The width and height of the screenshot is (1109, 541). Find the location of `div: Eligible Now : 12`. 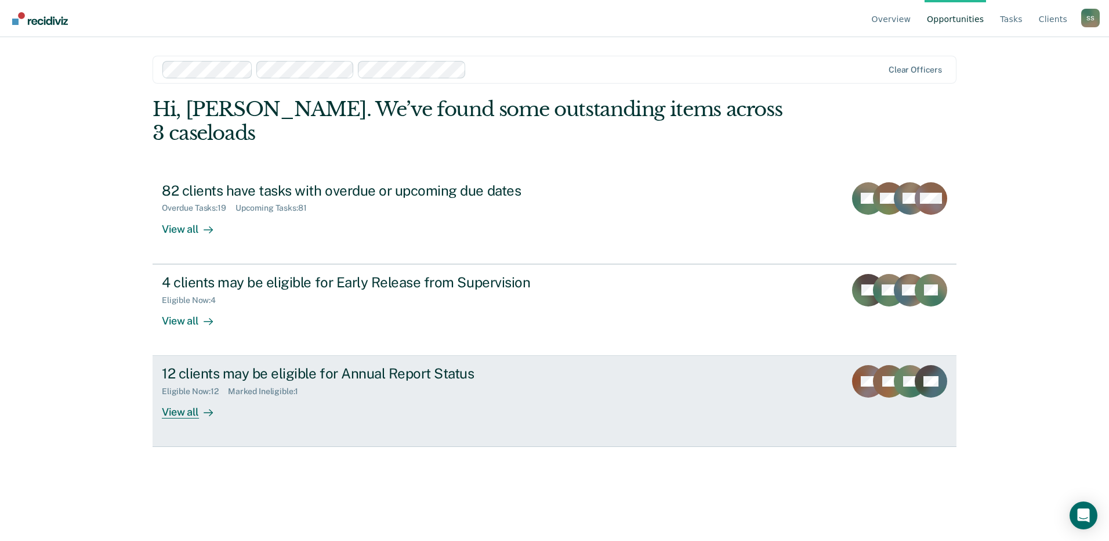

div: Eligible Now : 12 is located at coordinates (195, 391).